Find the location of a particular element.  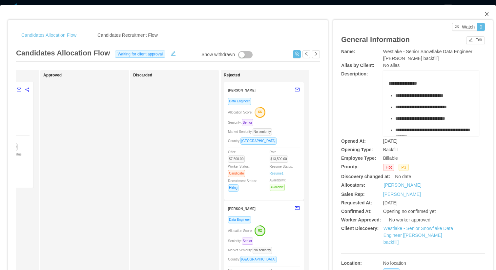

span: Opening no confirmed yet is located at coordinates (410, 211).